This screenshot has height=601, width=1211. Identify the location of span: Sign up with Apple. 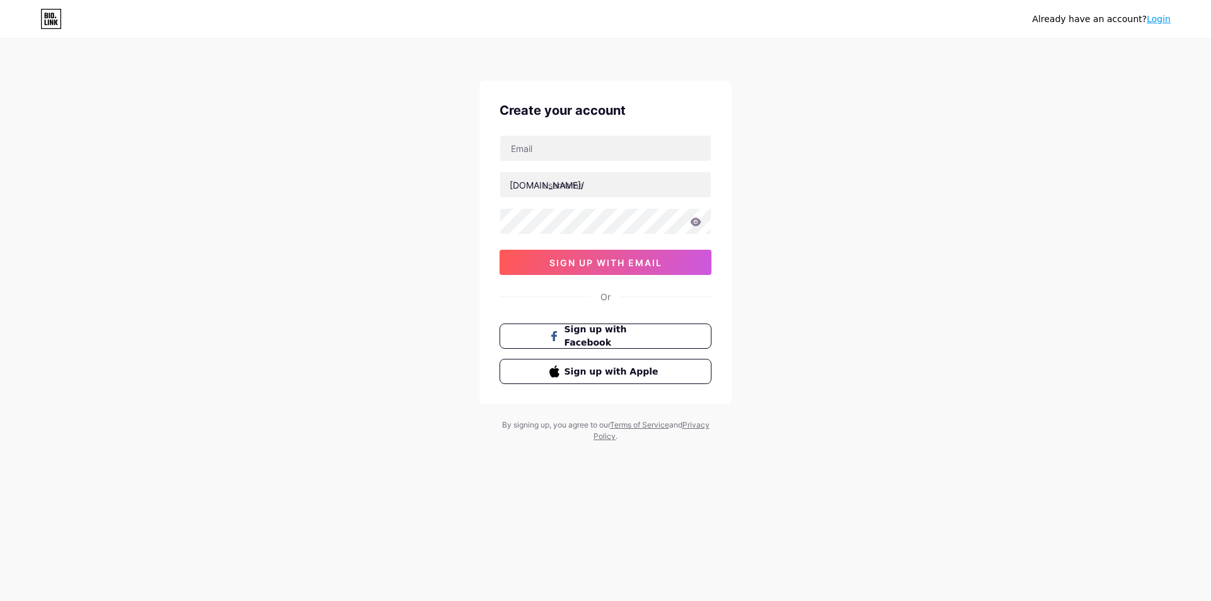
(613, 371).